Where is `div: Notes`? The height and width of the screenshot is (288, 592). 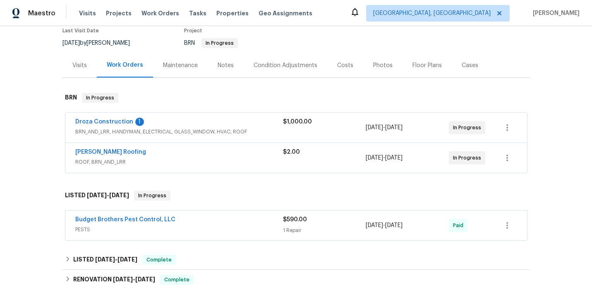 div: Notes is located at coordinates (226, 65).